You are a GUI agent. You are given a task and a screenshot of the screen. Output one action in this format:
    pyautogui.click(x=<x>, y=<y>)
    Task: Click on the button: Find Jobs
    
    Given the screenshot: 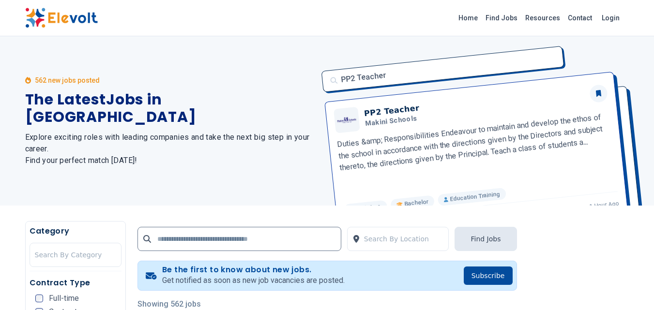 What is the action you would take?
    pyautogui.click(x=486, y=239)
    